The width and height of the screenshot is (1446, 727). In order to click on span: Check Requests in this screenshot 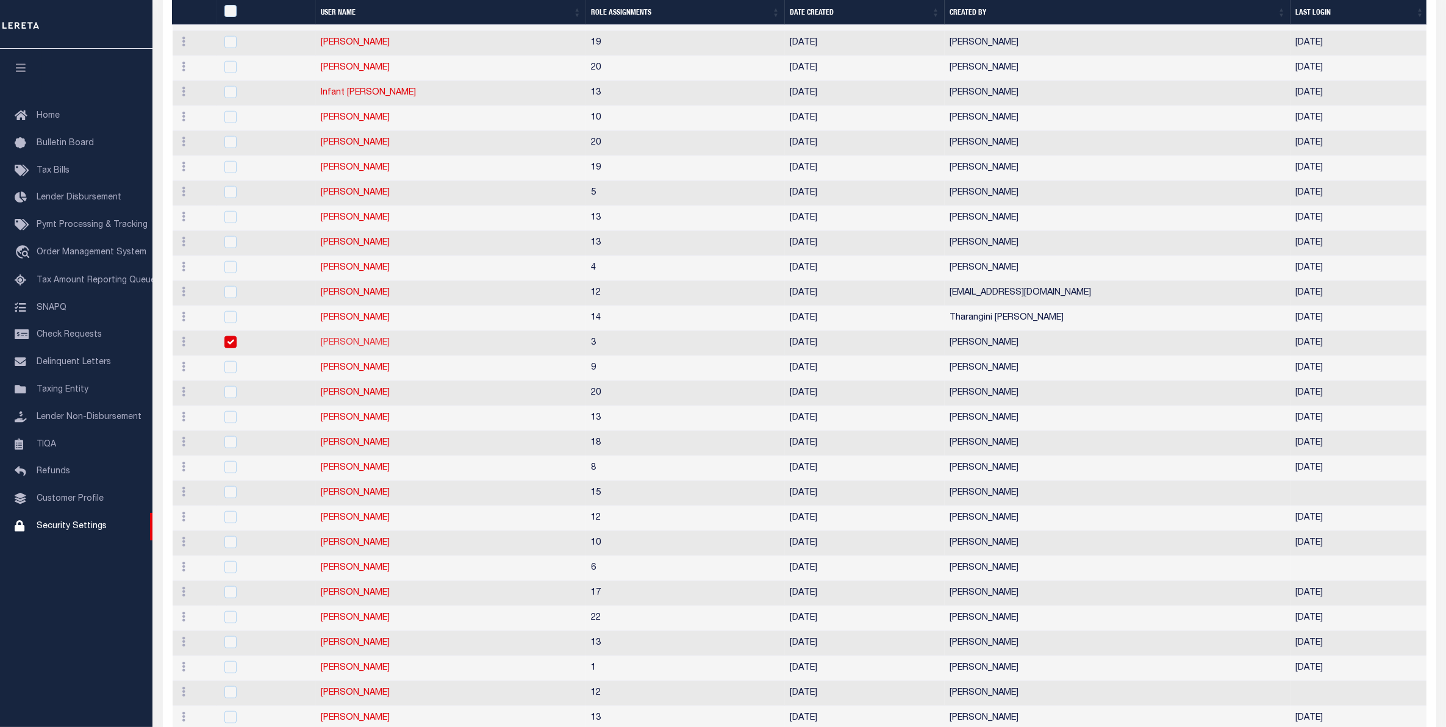, I will do `click(69, 335)`.